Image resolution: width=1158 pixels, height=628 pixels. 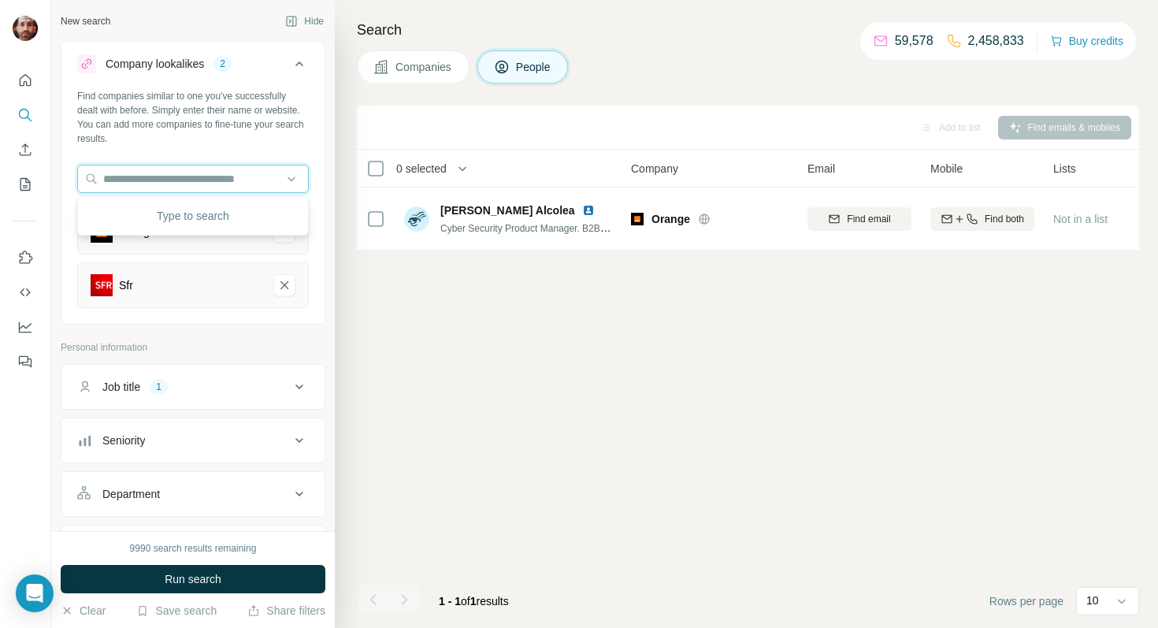 What do you see at coordinates (286, 611) in the screenshot?
I see `button: Share filters` at bounding box center [286, 611].